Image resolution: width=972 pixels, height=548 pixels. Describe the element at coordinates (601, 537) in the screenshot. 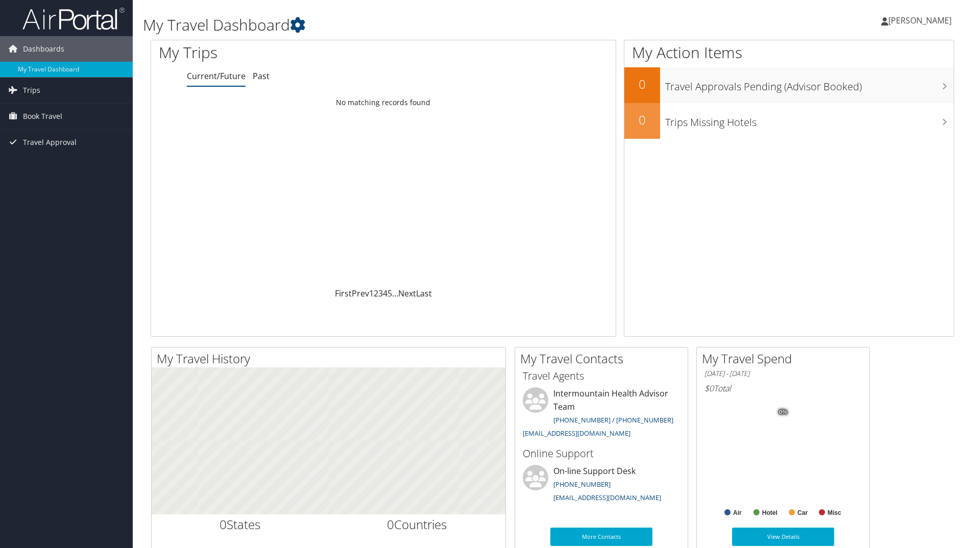

I see `a: More Contacts` at that location.